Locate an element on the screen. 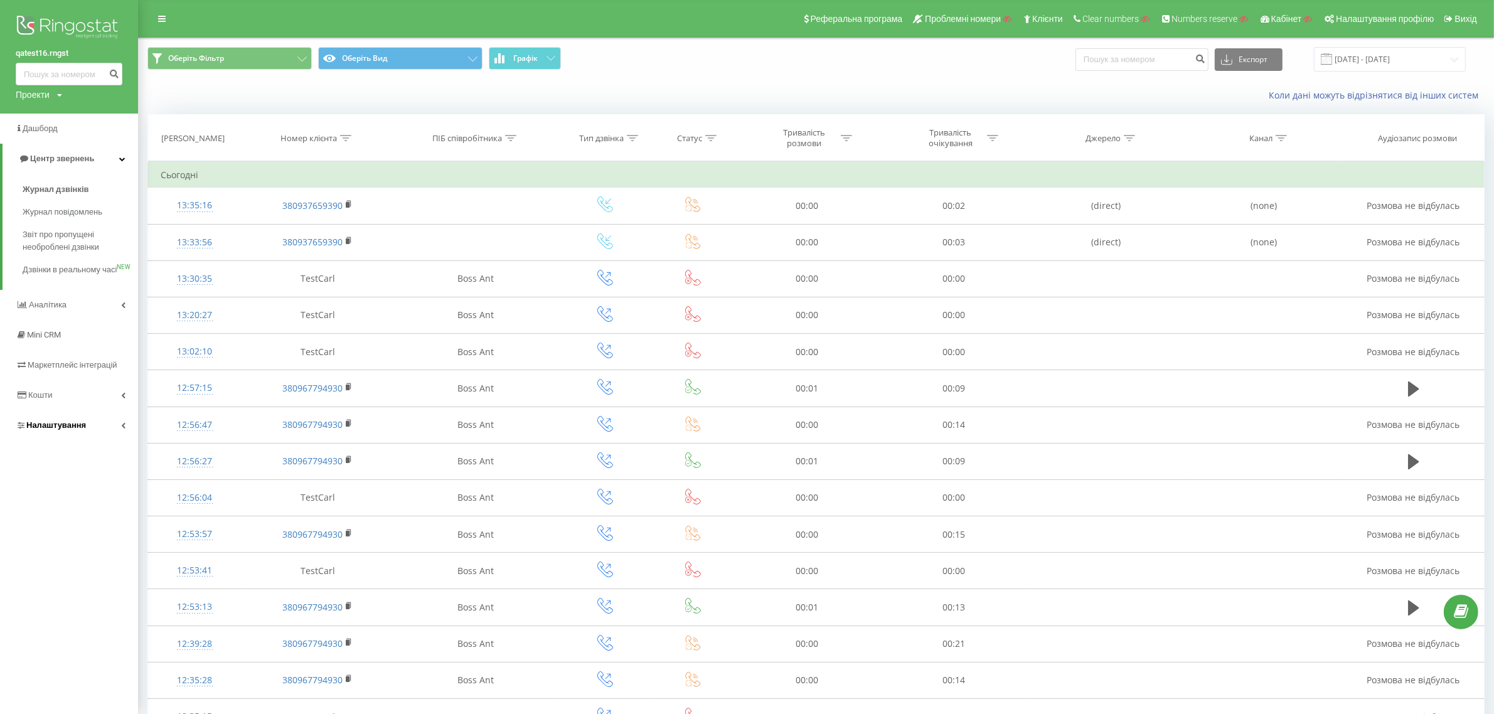 Image resolution: width=1494 pixels, height=714 pixels. a: Дзвінки в реальному часіNEW is located at coordinates (80, 270).